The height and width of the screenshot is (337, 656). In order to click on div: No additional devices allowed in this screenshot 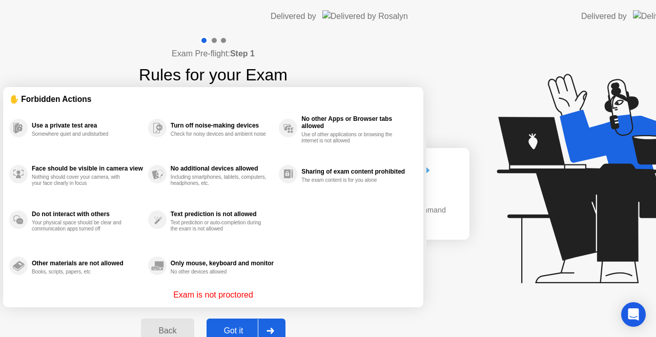, I will do `click(222, 169)`.